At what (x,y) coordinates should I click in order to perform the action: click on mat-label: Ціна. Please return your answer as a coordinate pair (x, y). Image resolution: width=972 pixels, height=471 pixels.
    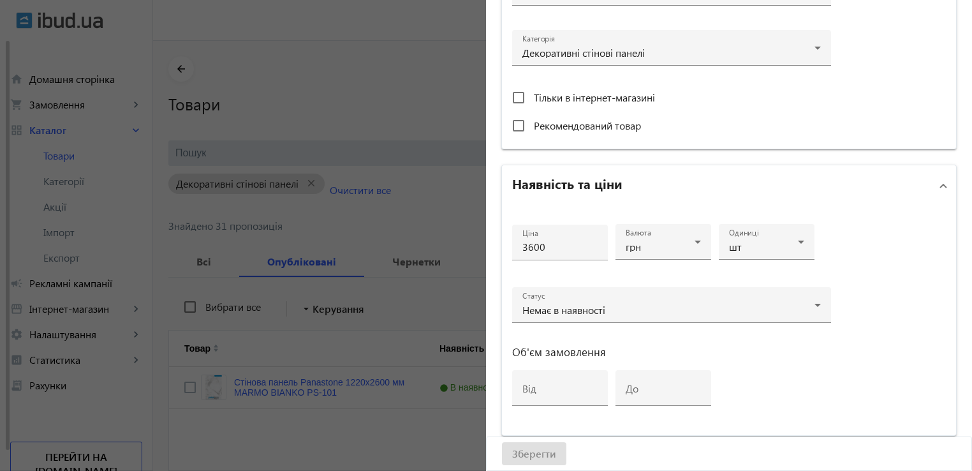
    Looking at the image, I should click on (530, 234).